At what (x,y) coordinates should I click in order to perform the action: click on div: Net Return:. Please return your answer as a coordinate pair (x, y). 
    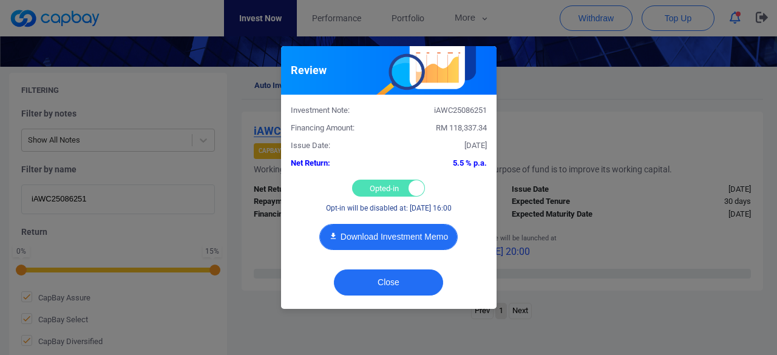
    Looking at the image, I should click on (335, 163).